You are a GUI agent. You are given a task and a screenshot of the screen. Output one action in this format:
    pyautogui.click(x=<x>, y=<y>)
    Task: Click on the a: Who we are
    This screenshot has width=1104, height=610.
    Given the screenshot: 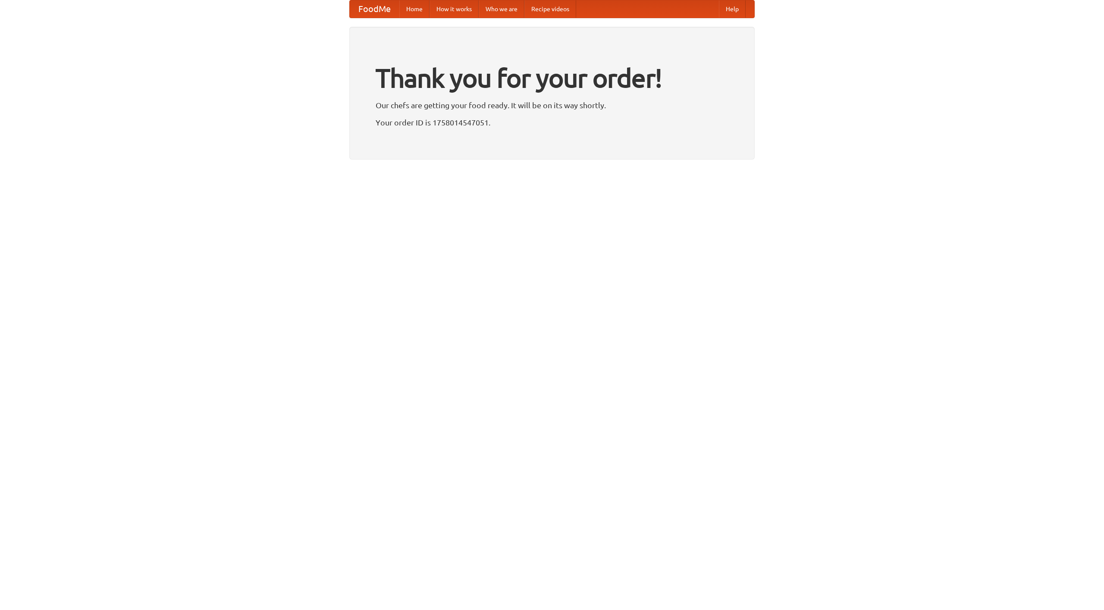 What is the action you would take?
    pyautogui.click(x=502, y=9)
    